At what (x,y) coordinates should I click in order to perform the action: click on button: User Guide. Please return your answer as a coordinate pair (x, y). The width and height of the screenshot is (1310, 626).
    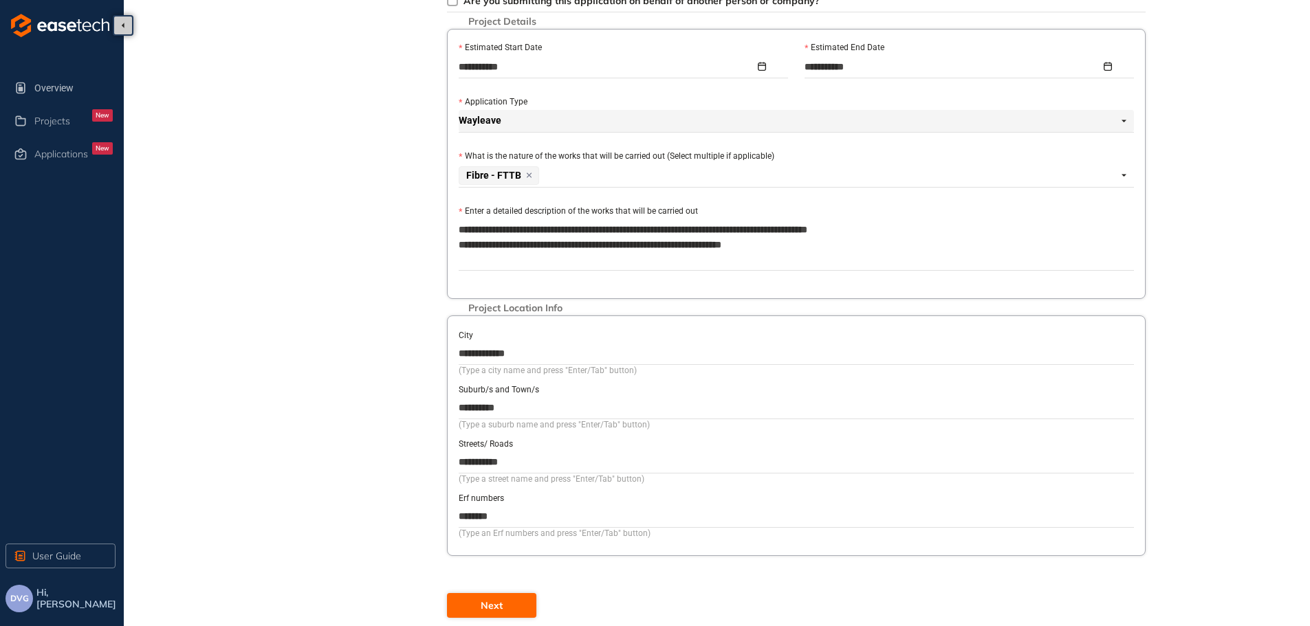
    Looking at the image, I should click on (61, 556).